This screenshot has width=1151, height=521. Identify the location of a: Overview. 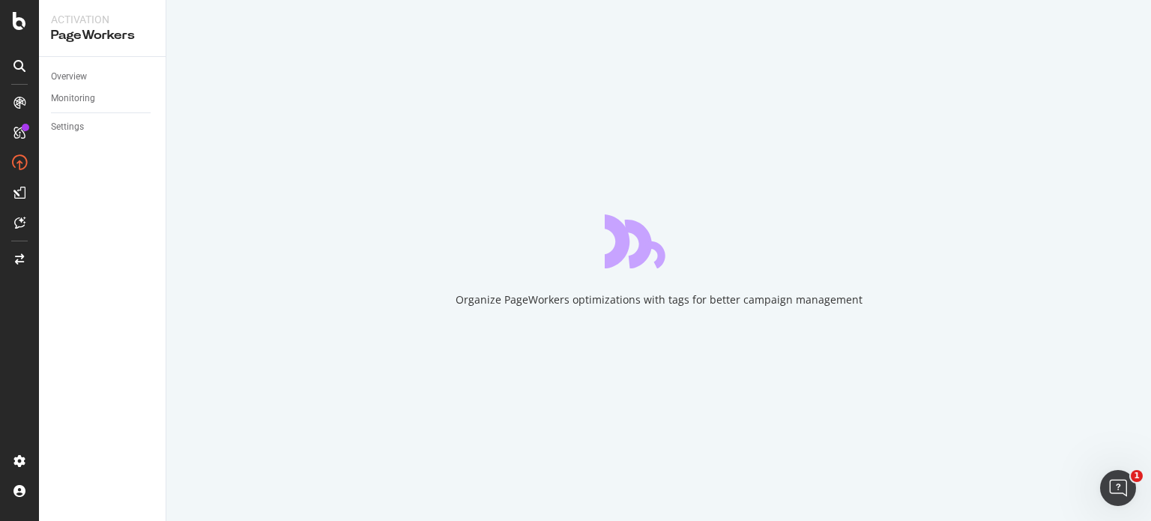
(103, 76).